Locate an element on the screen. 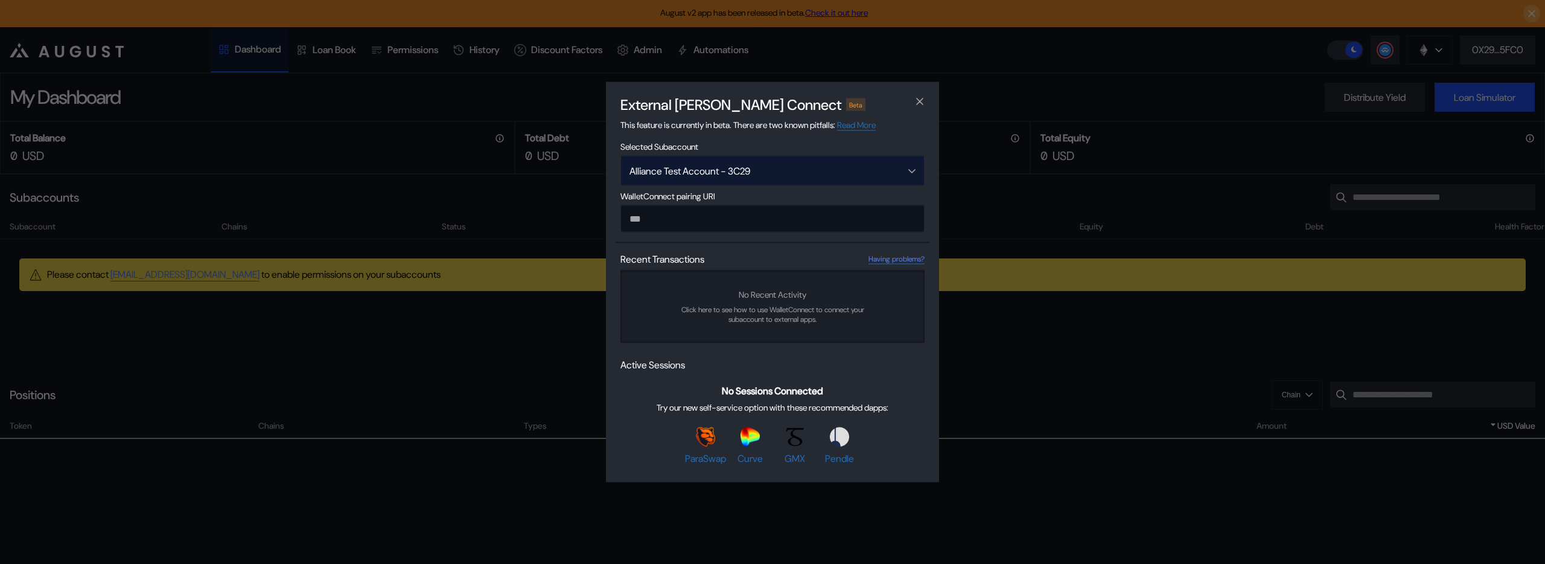  img: GMX is located at coordinates (795, 436).